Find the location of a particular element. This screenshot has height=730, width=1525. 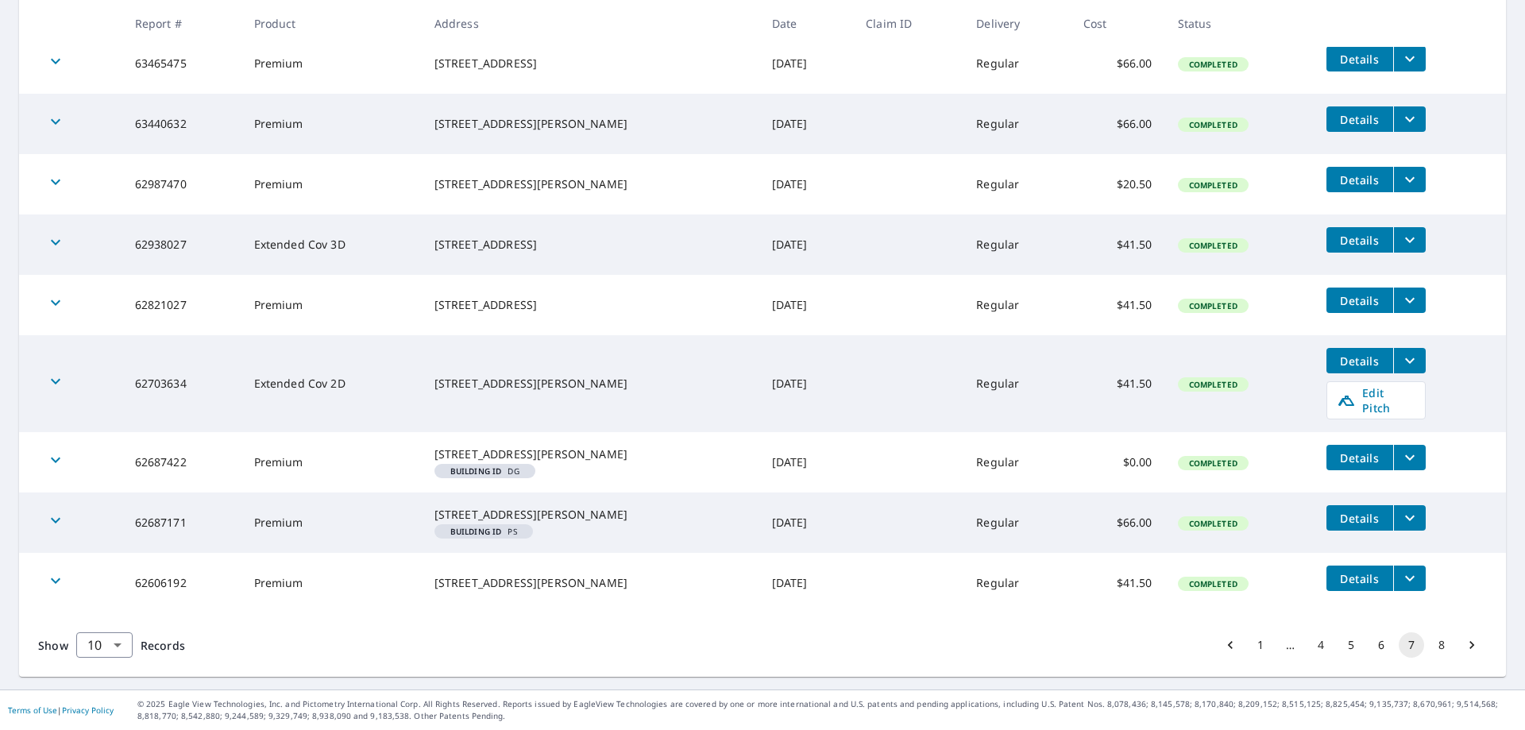

div: 10 is located at coordinates (104, 645).